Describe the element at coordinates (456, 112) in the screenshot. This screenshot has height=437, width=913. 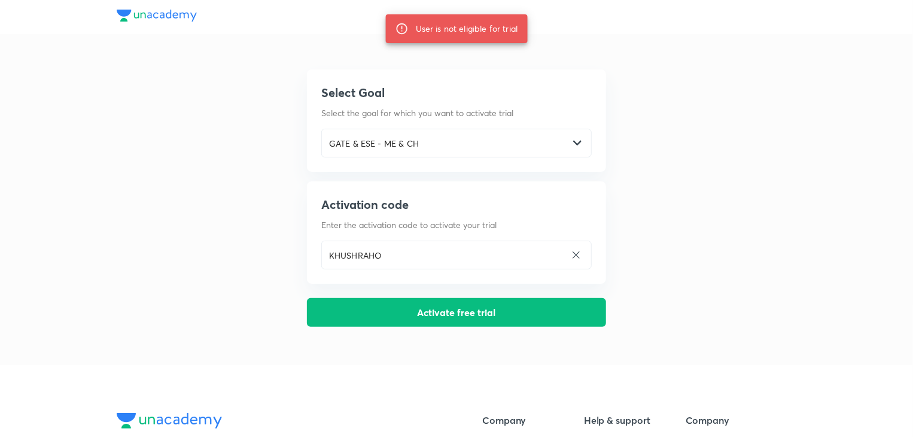
I see `p: Select the goal for which you want to activate trial` at that location.